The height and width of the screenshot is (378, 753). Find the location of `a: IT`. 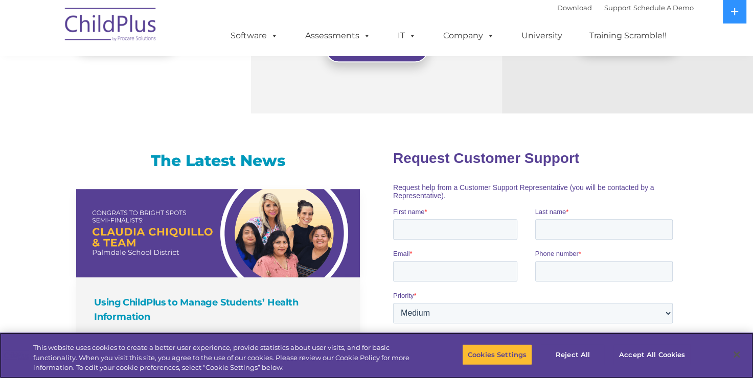

a: IT is located at coordinates (407, 36).